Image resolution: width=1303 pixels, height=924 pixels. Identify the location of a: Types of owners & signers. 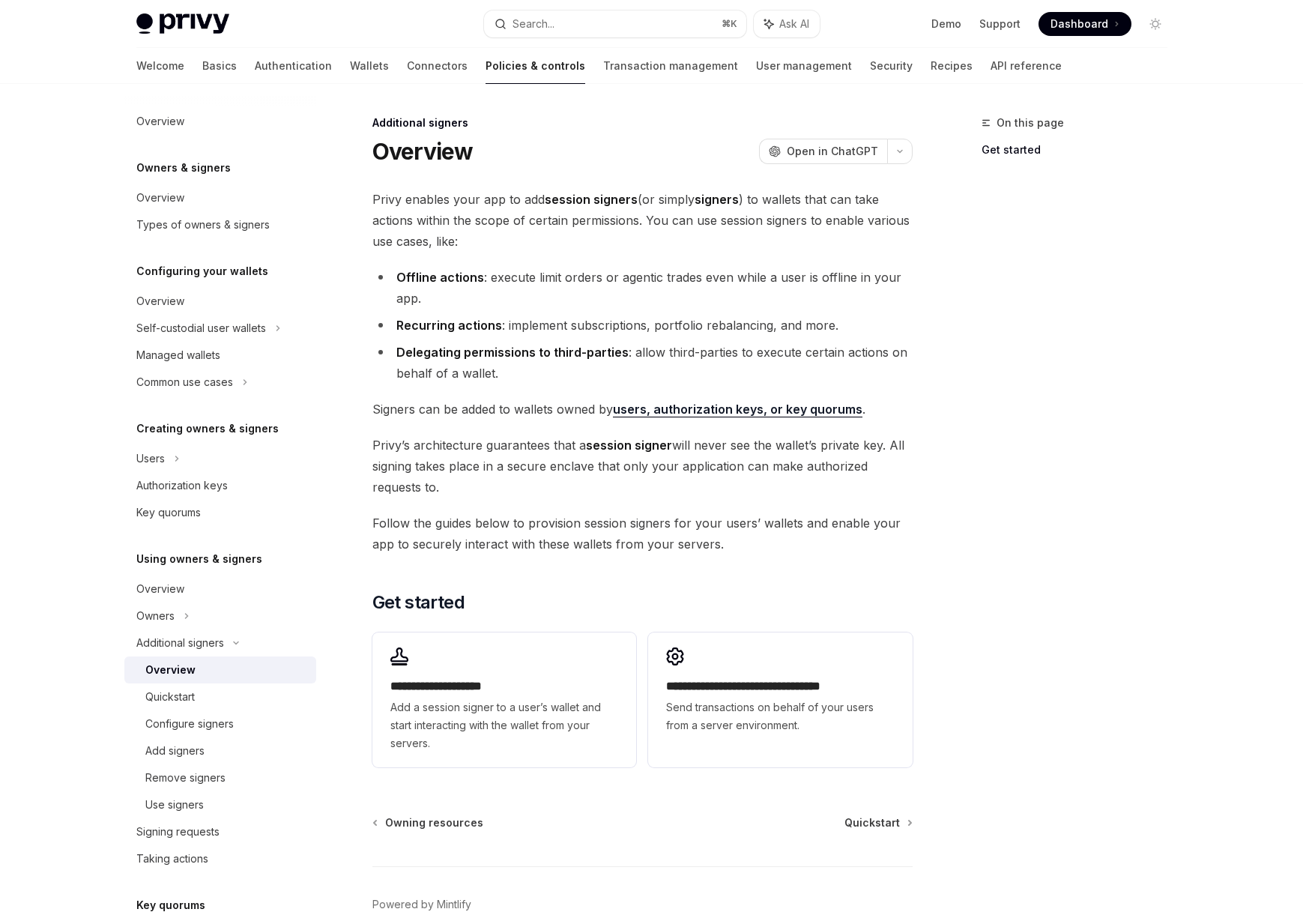
(220, 225).